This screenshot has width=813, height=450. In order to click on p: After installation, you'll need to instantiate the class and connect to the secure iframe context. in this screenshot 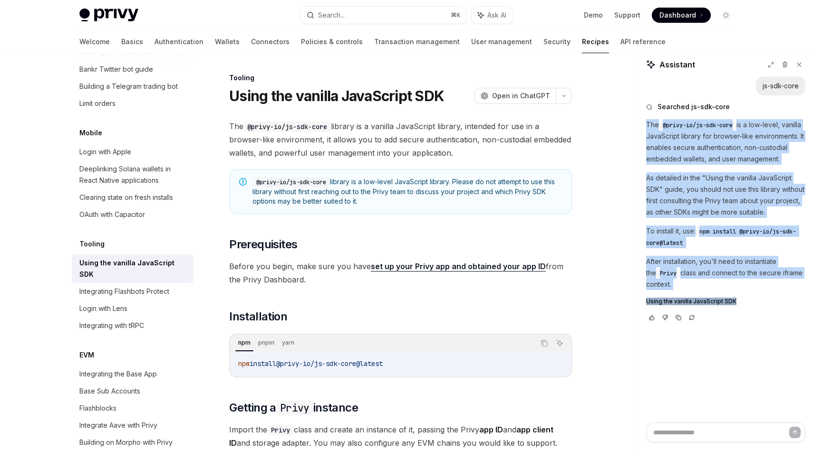, I will do `click(725, 273)`.